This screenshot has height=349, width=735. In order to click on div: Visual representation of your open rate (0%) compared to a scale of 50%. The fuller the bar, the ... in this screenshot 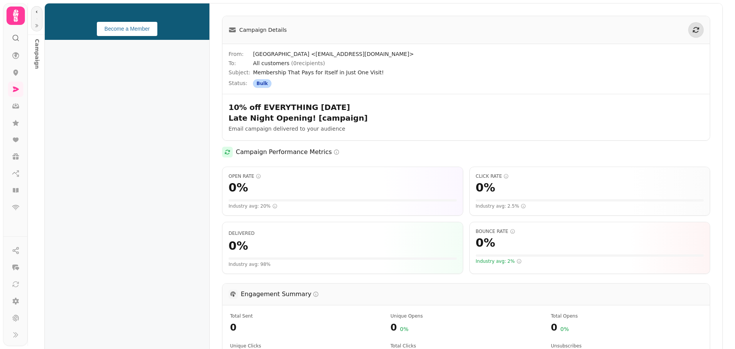, I will do `click(343, 200)`.